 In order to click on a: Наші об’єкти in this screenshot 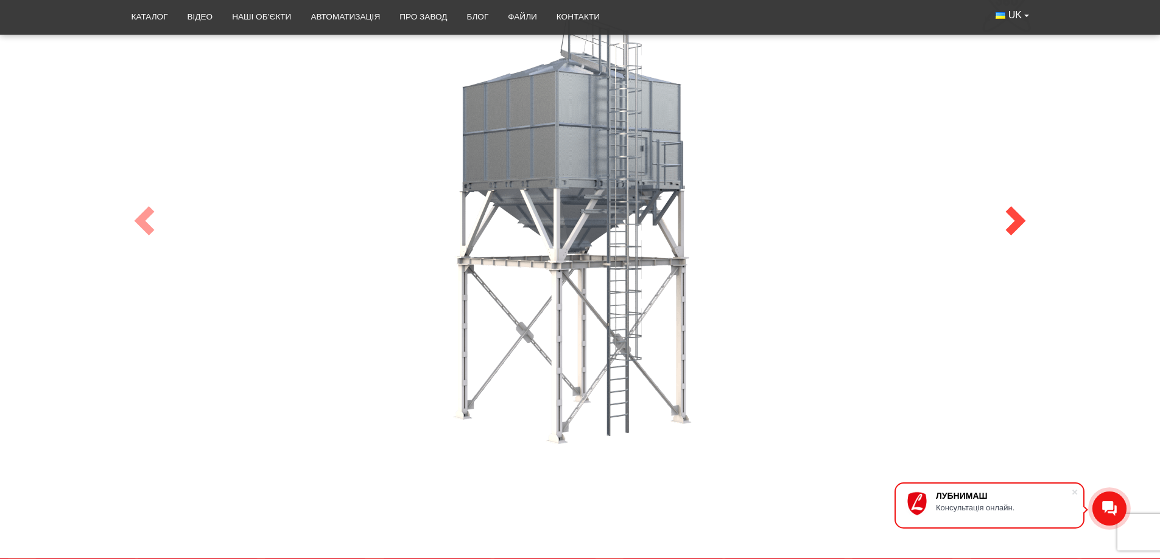, I will do `click(261, 17)`.